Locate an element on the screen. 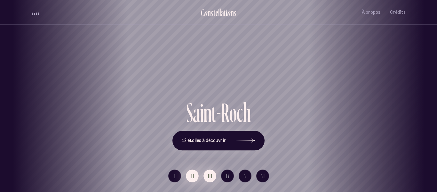 This screenshot has width=437, height=192. span: II is located at coordinates (193, 176).